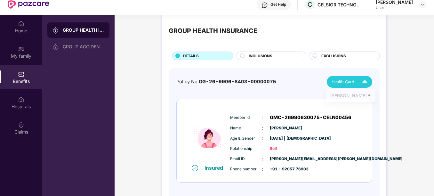  I want to click on span: Email ID, so click(246, 159).